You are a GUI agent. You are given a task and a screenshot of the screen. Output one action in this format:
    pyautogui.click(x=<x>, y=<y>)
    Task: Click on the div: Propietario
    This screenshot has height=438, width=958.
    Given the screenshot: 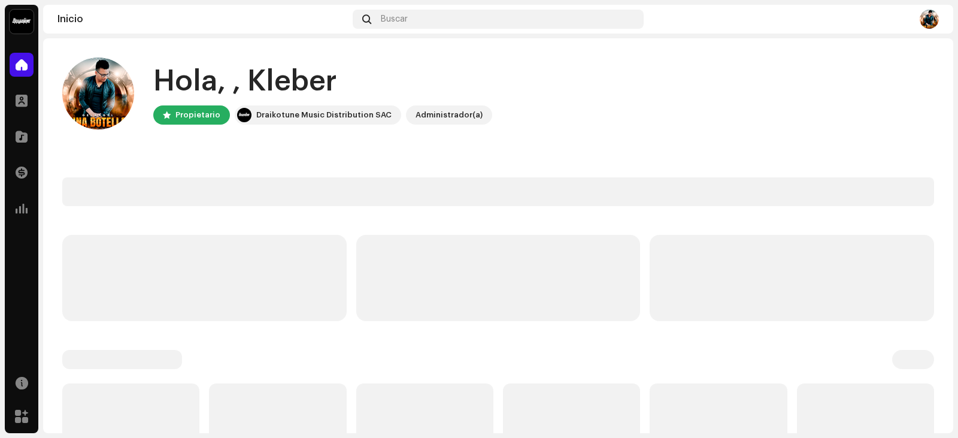 What is the action you would take?
    pyautogui.click(x=198, y=115)
    